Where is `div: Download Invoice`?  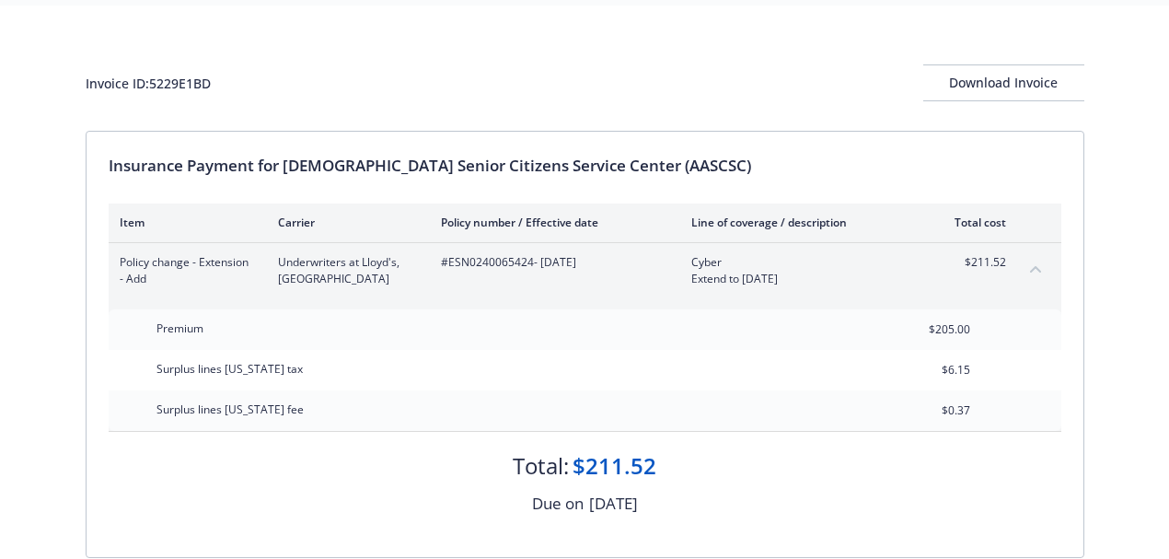
div: Download Invoice is located at coordinates (1003, 83).